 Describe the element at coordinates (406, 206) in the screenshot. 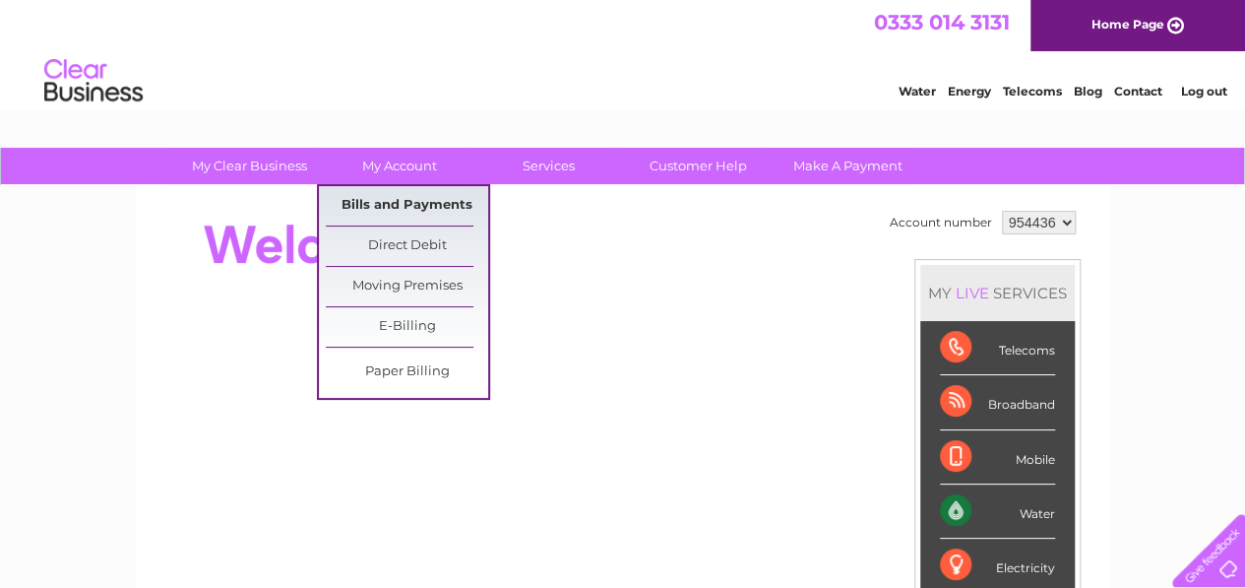

I see `a: Bills and Payments` at that location.